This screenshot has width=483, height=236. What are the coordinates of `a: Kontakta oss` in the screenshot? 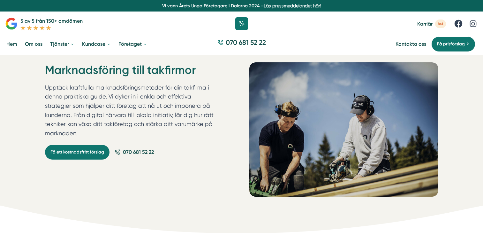 It's located at (411, 44).